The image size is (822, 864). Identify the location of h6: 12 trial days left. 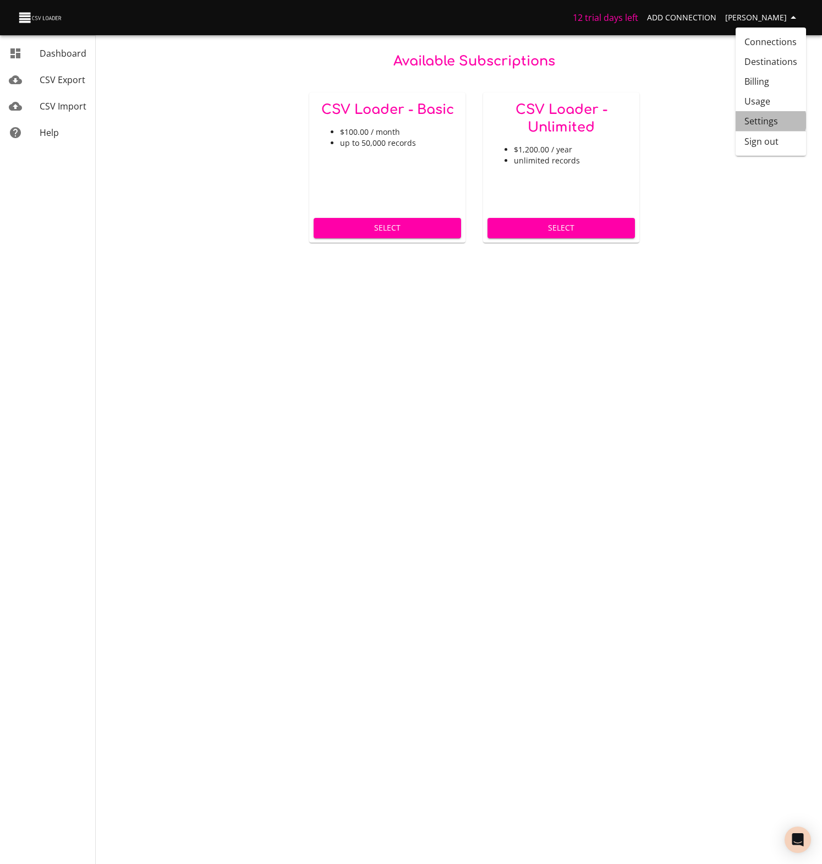
(606, 18).